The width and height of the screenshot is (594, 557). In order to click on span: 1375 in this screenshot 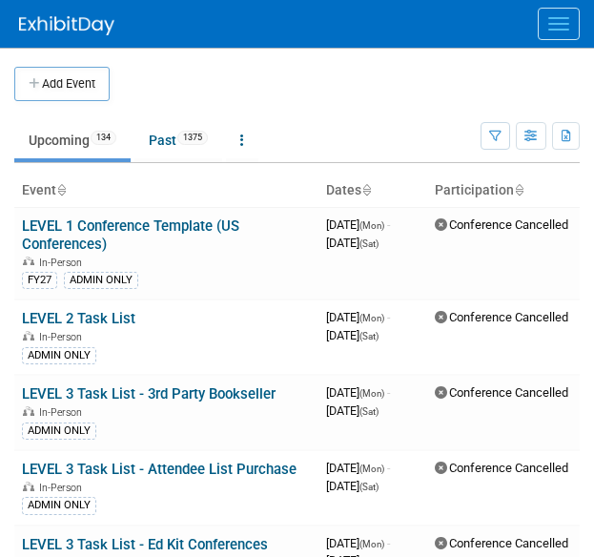, I will do `click(193, 137)`.